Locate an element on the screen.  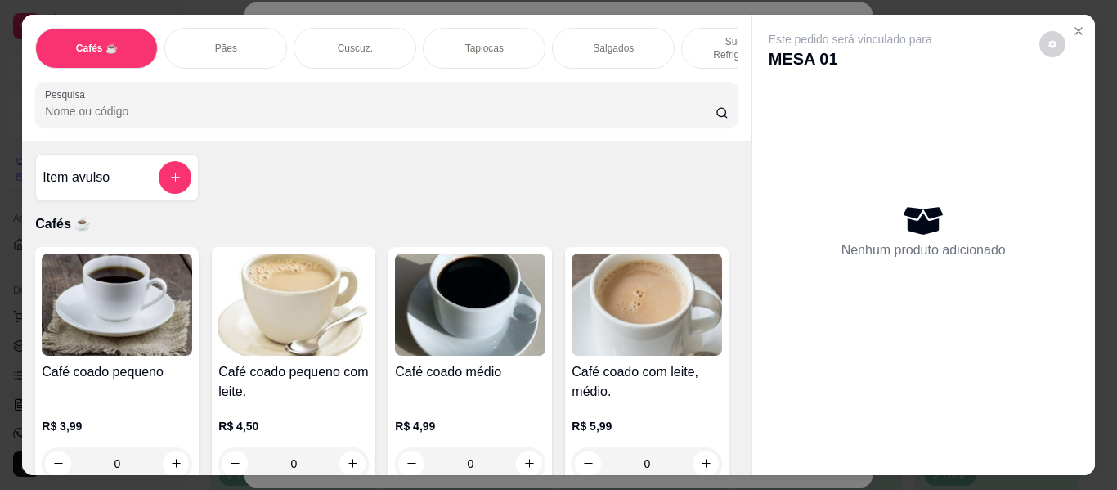
p: Este pedido será vinculado para is located at coordinates (851, 39).